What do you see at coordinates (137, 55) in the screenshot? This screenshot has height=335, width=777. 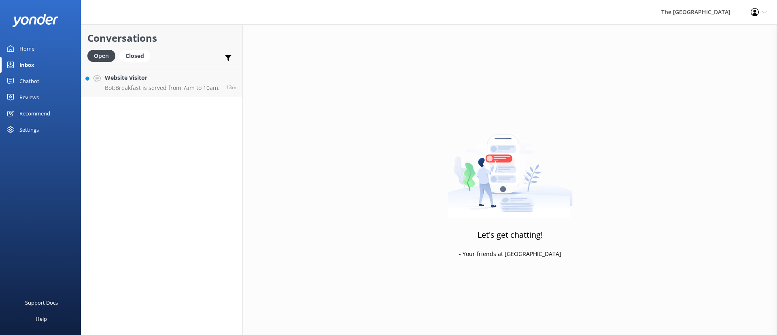 I see `a: Closed` at bounding box center [137, 55].